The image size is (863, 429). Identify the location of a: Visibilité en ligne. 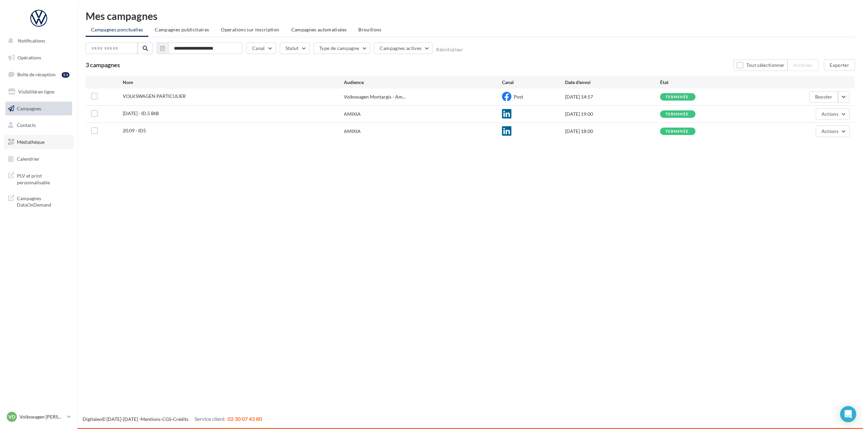
(39, 92).